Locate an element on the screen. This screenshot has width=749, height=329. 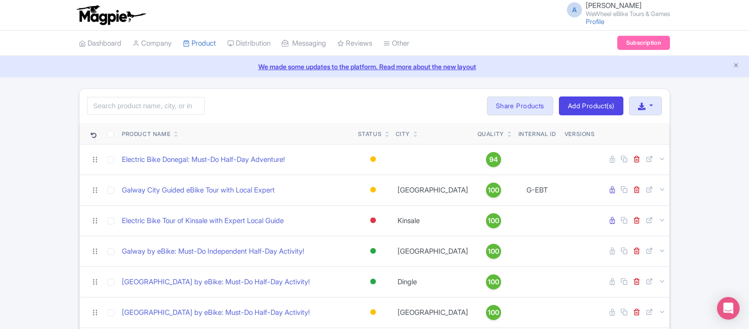
a: Messaging is located at coordinates (304, 43).